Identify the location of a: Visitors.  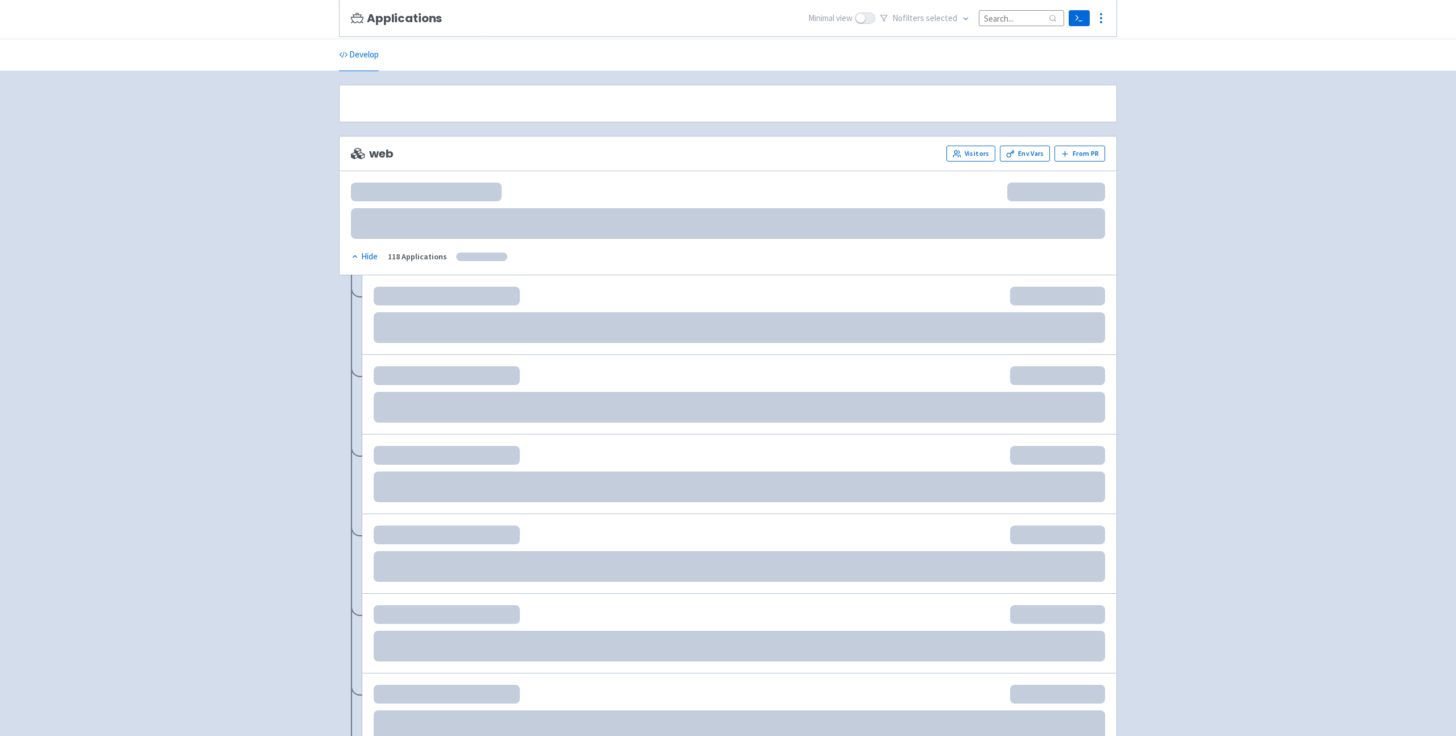
(971, 154).